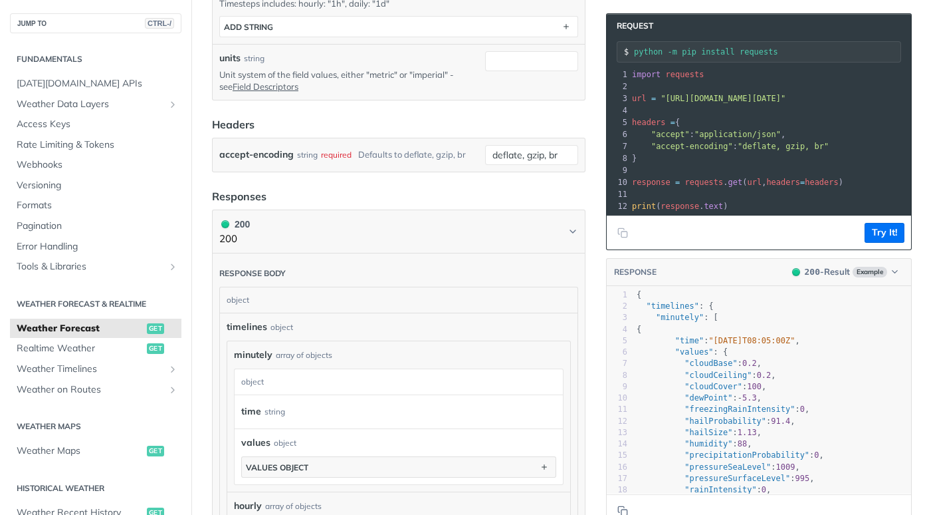 This screenshot has height=515, width=925. I want to click on a: Realtime Weatherget, so click(96, 348).